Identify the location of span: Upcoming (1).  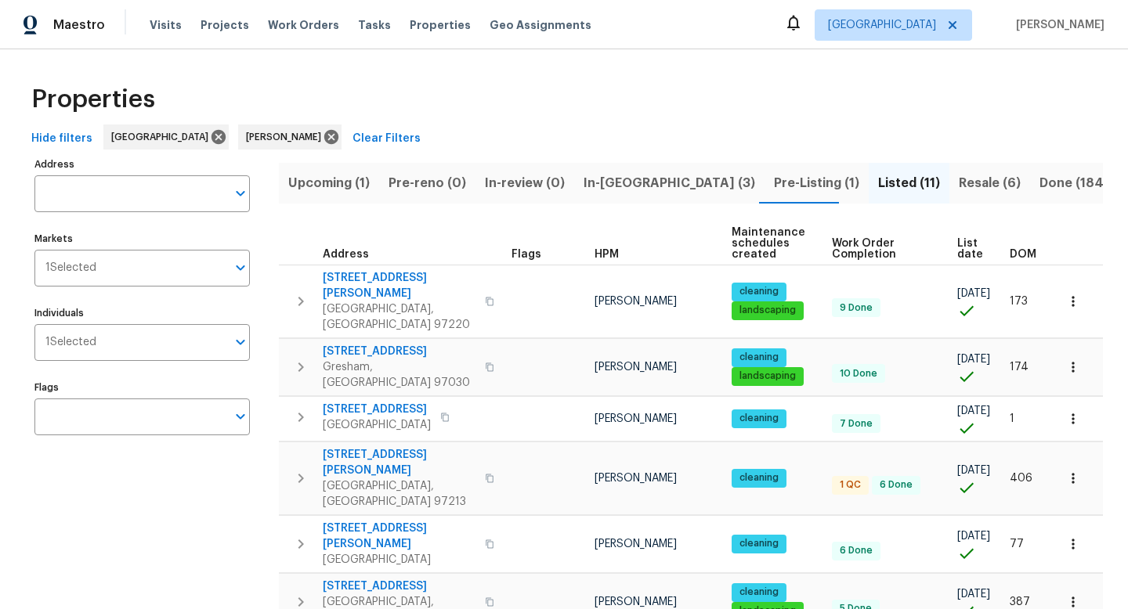
(329, 183).